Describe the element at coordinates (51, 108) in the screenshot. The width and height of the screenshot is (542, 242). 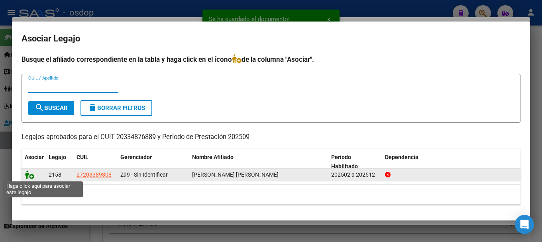
I see `button: Buscar` at that location.